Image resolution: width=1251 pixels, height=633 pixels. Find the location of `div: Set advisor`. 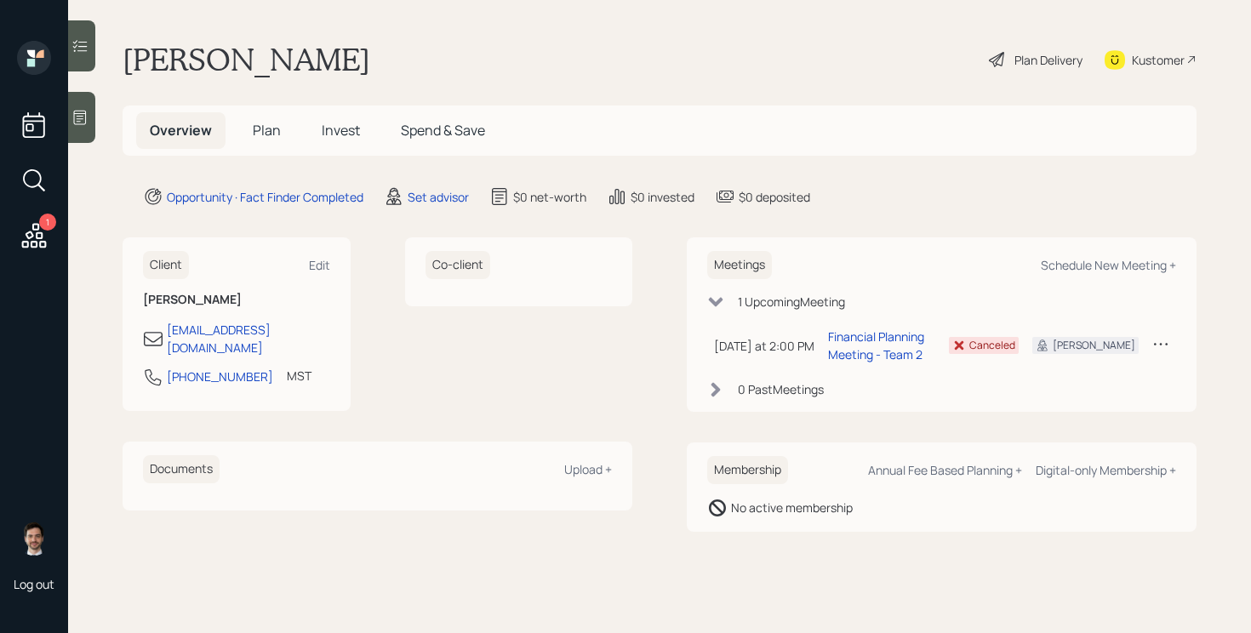

div: Set advisor is located at coordinates (438, 197).